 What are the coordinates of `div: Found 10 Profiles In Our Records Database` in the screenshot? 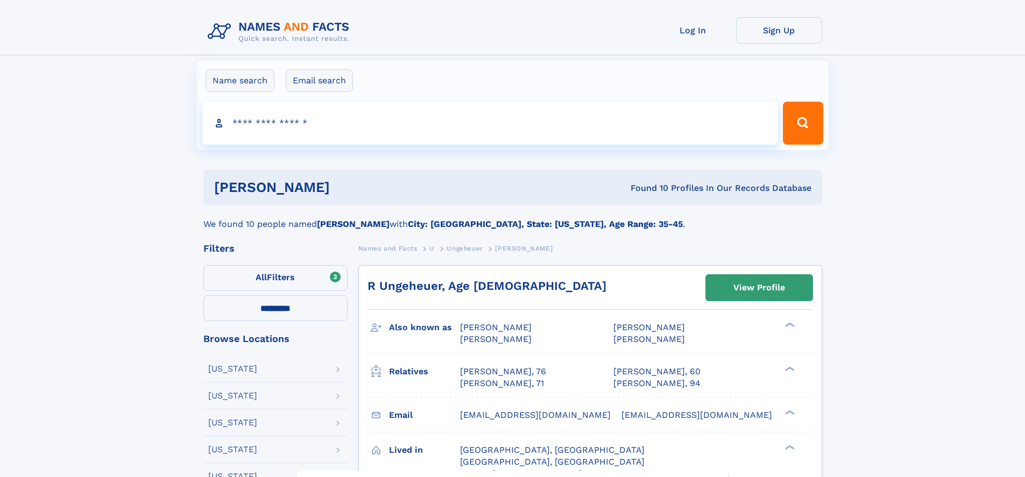 It's located at (646, 188).